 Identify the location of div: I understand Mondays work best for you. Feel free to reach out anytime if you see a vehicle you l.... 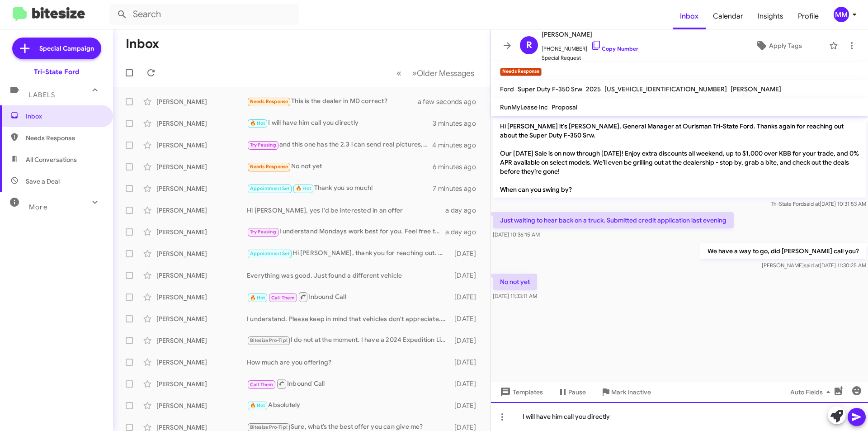
(346, 232).